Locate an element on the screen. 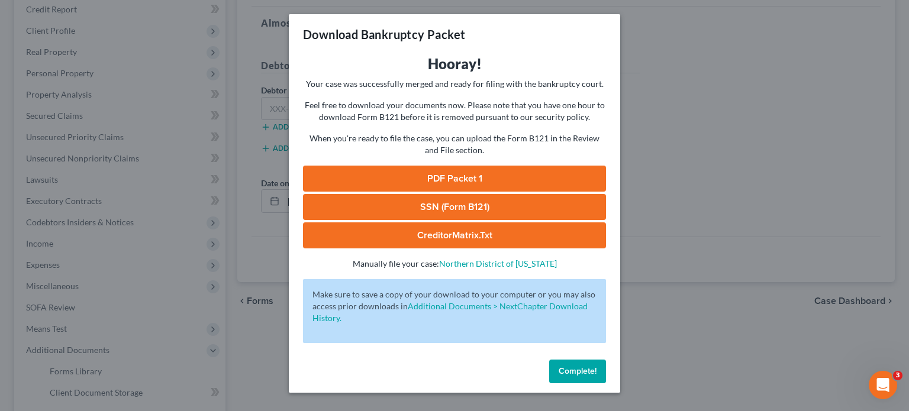 This screenshot has width=909, height=411. button: Complete! is located at coordinates (578, 372).